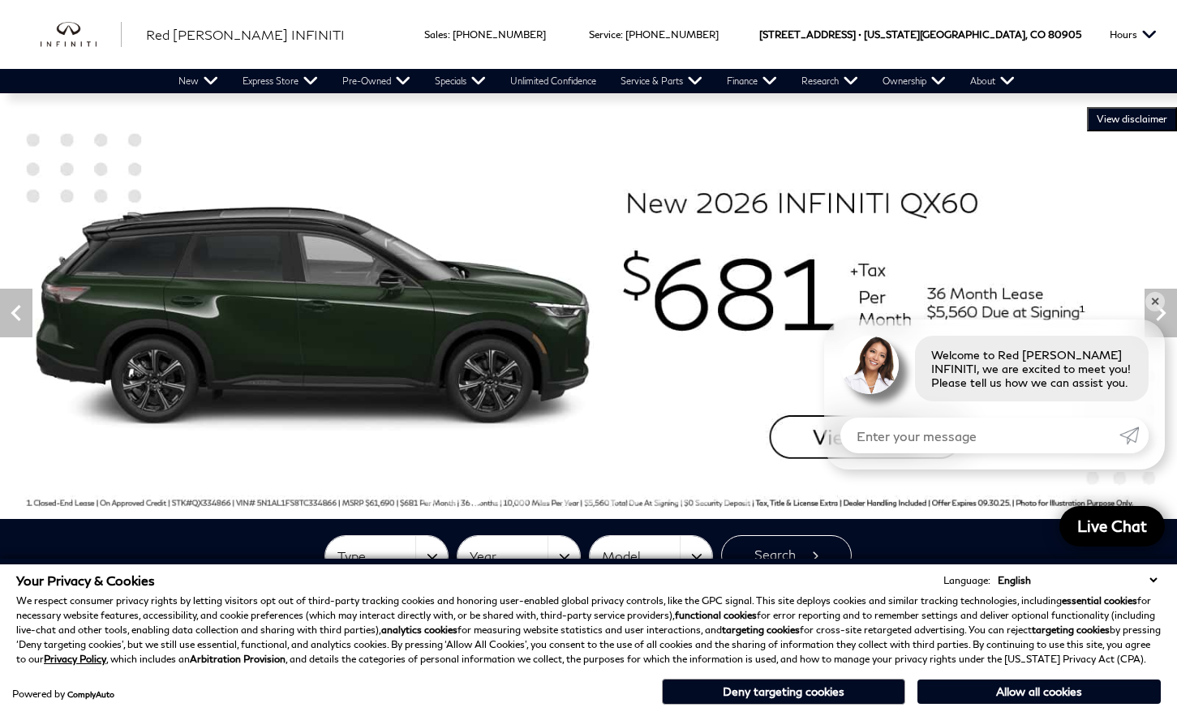 This screenshot has height=716, width=1177. I want to click on span: VIEW DISCLAIMER, so click(1132, 119).